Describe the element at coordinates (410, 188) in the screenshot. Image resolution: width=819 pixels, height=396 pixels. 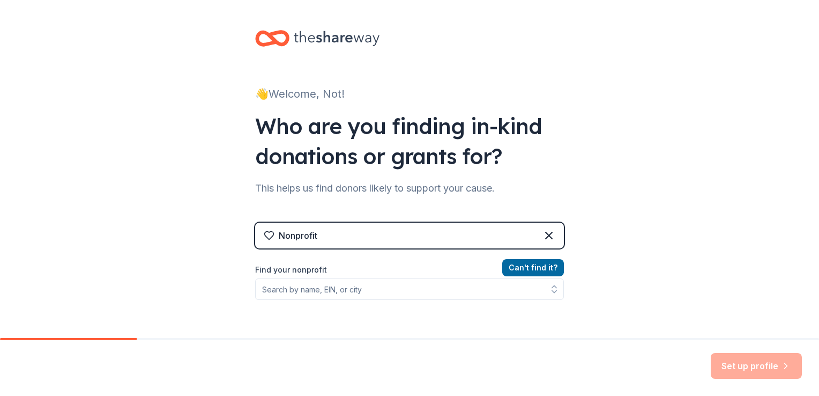
I see `div: This helps us find donors likely to support your cause.` at that location.